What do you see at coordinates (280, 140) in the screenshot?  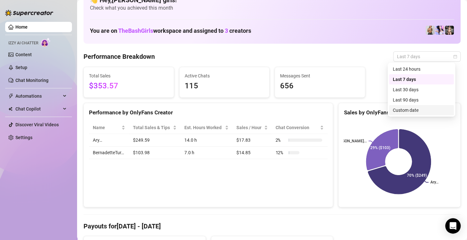 I see `span: 2 %` at bounding box center [280, 140].